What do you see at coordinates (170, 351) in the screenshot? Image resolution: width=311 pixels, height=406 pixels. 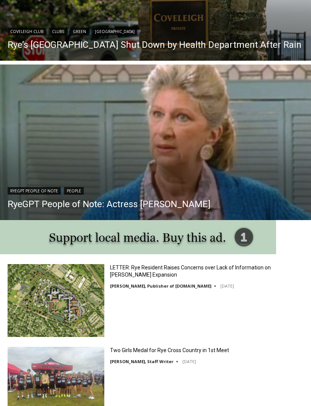 I see `a: Two Girls Medal for Rye Cross Country in 1st Meet` at bounding box center [170, 351].